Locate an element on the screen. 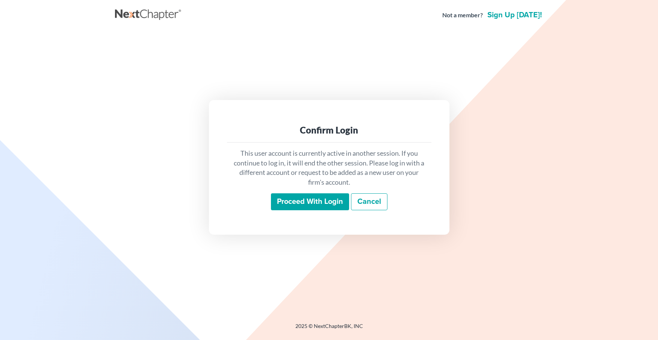 This screenshot has width=658, height=340. p: This user account is currently active in another session. If you continue to log in, it will end ... is located at coordinates (329, 168).